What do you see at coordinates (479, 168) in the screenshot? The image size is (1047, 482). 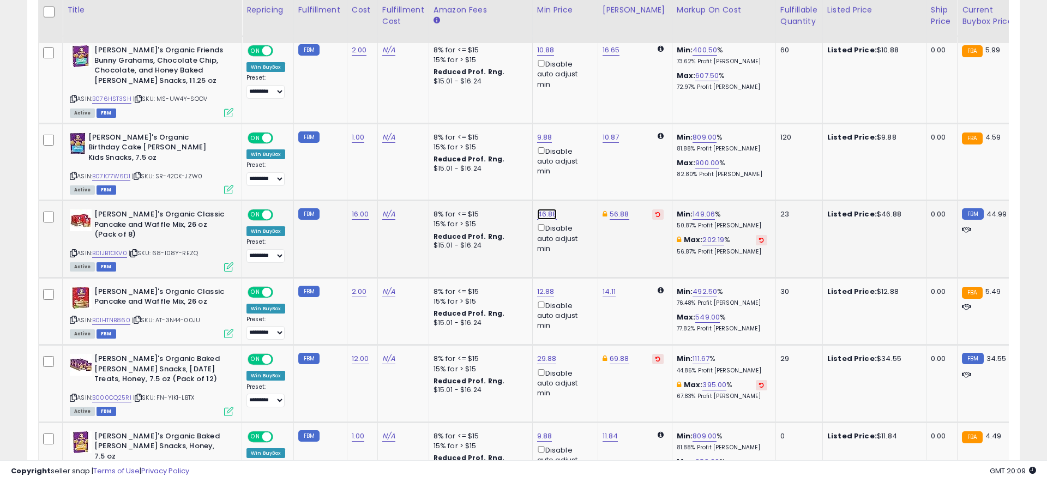 I see `div: $15.01 - $16.24` at bounding box center [479, 168].